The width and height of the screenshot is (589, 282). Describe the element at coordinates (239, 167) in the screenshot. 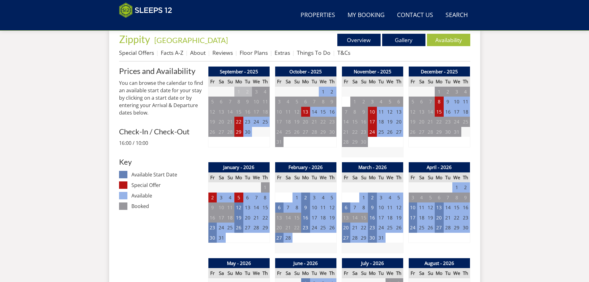

I see `th: January - 2026` at that location.